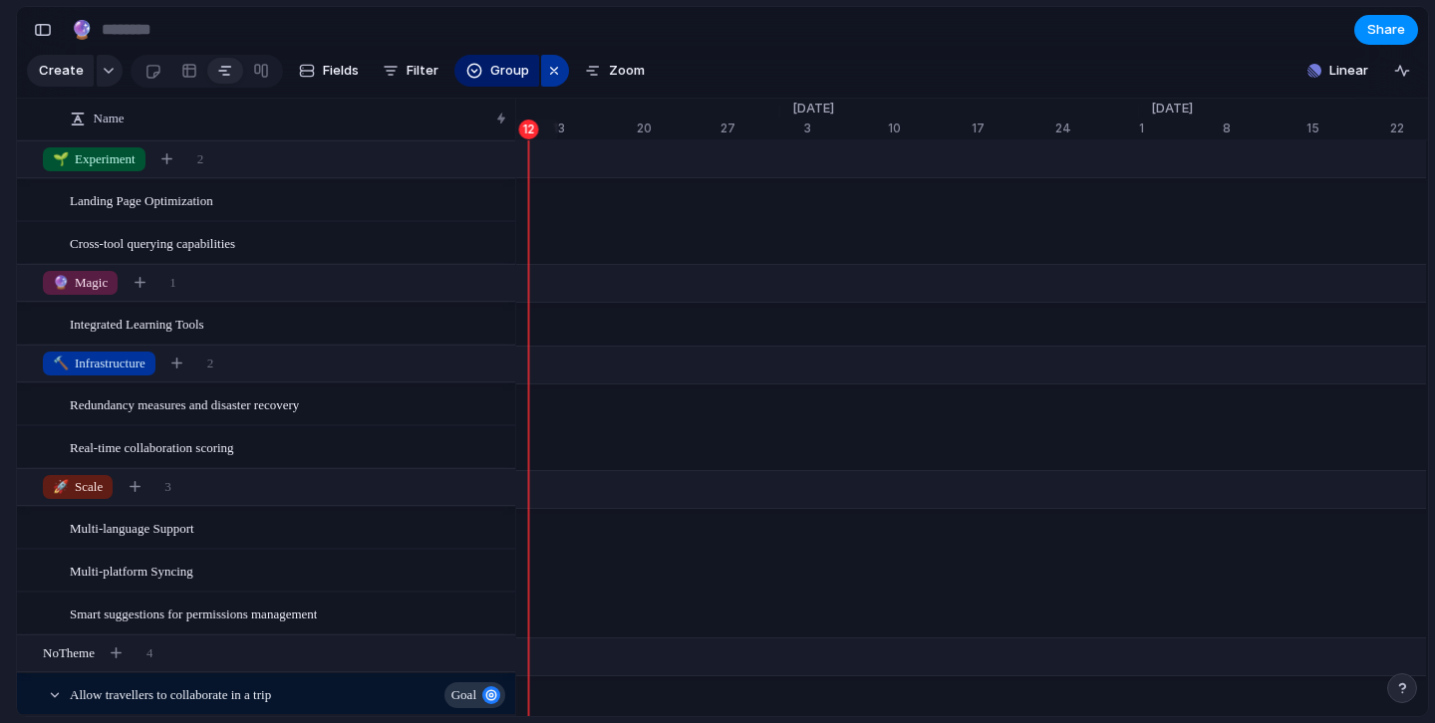 The image size is (1435, 723). What do you see at coordinates (627, 71) in the screenshot?
I see `span: Zoom` at bounding box center [627, 71].